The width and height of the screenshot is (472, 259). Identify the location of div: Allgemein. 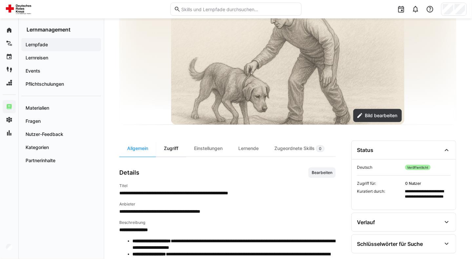
(138, 148).